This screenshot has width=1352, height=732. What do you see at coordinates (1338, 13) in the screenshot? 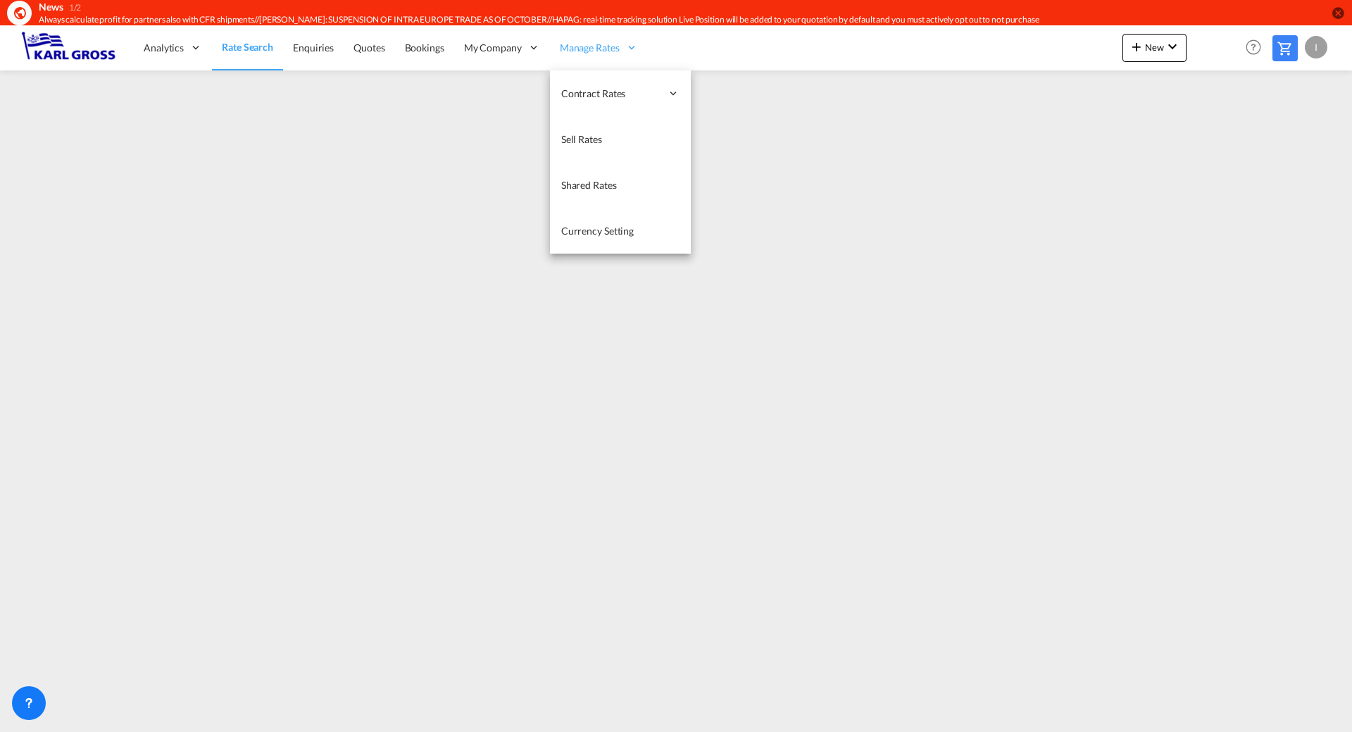
I see `button: icon-close-circle` at bounding box center [1338, 13].